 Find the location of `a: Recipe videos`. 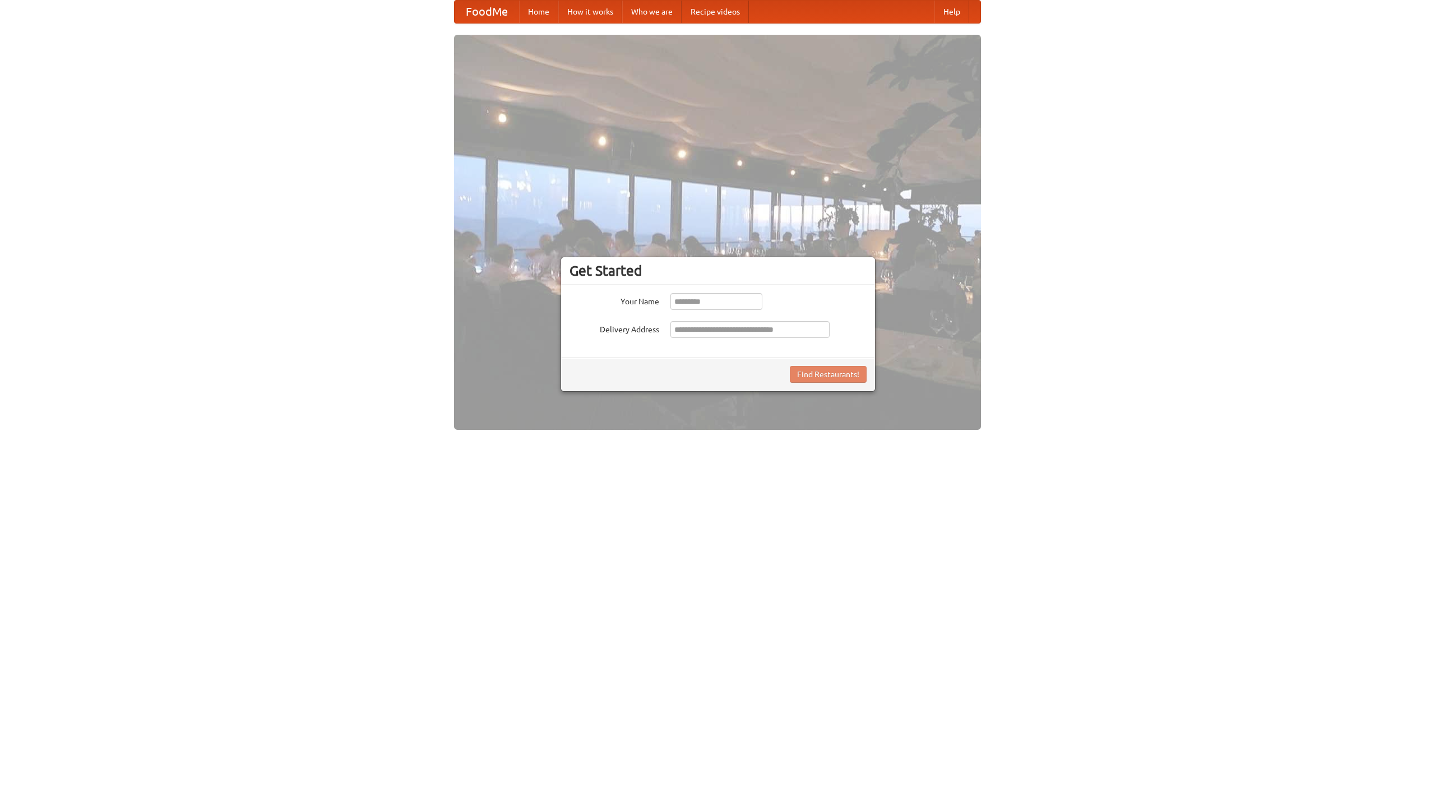

a: Recipe videos is located at coordinates (715, 12).